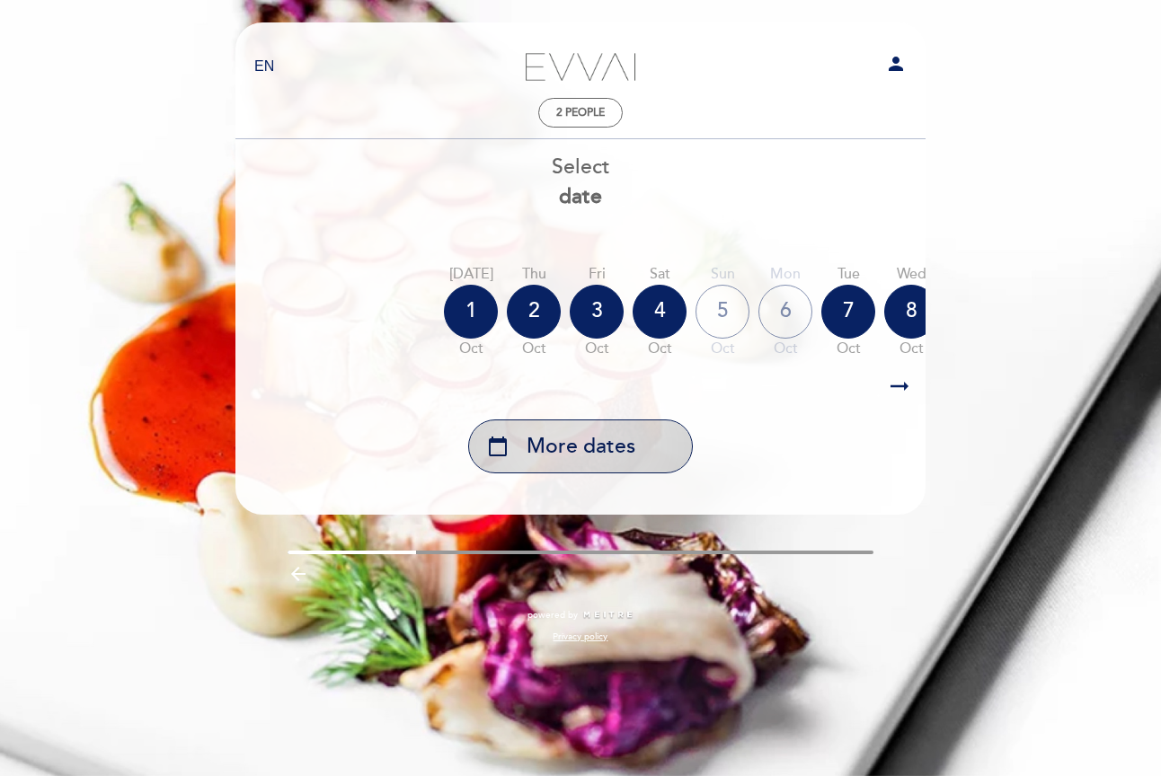  Describe the element at coordinates (911, 312) in the screenshot. I see `div: 8` at that location.